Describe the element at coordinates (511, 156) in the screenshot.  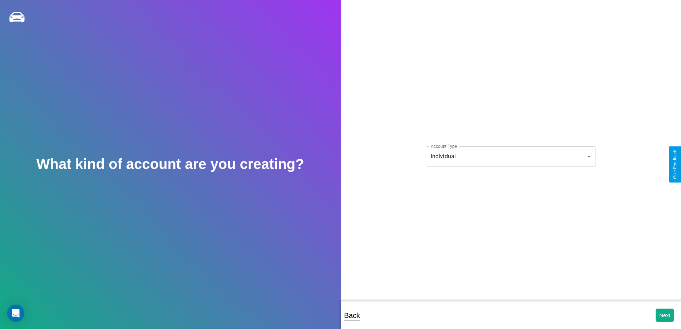
I see `div: Individual` at that location.